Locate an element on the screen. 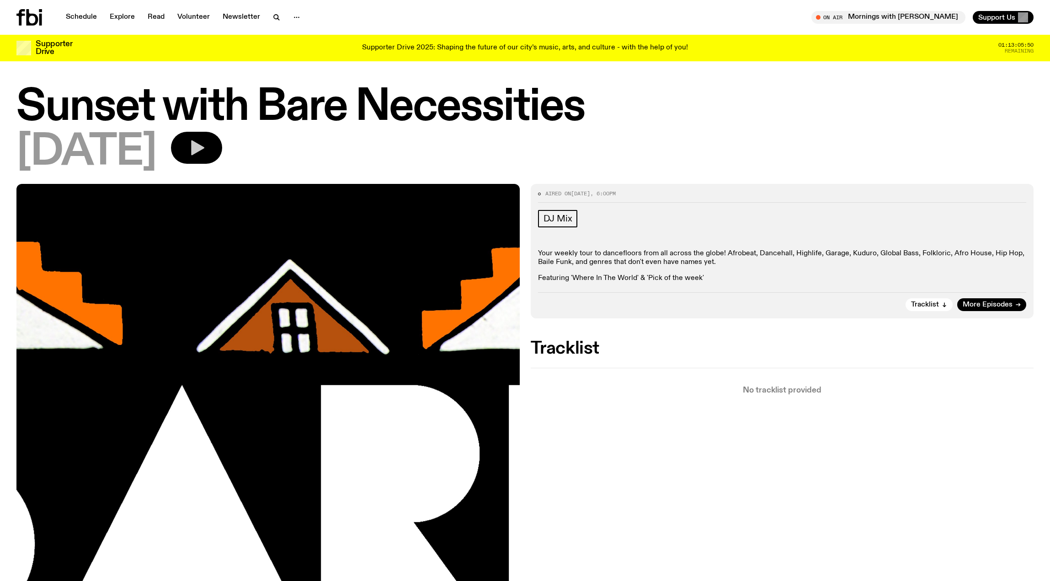  a: Explore is located at coordinates (122, 17).